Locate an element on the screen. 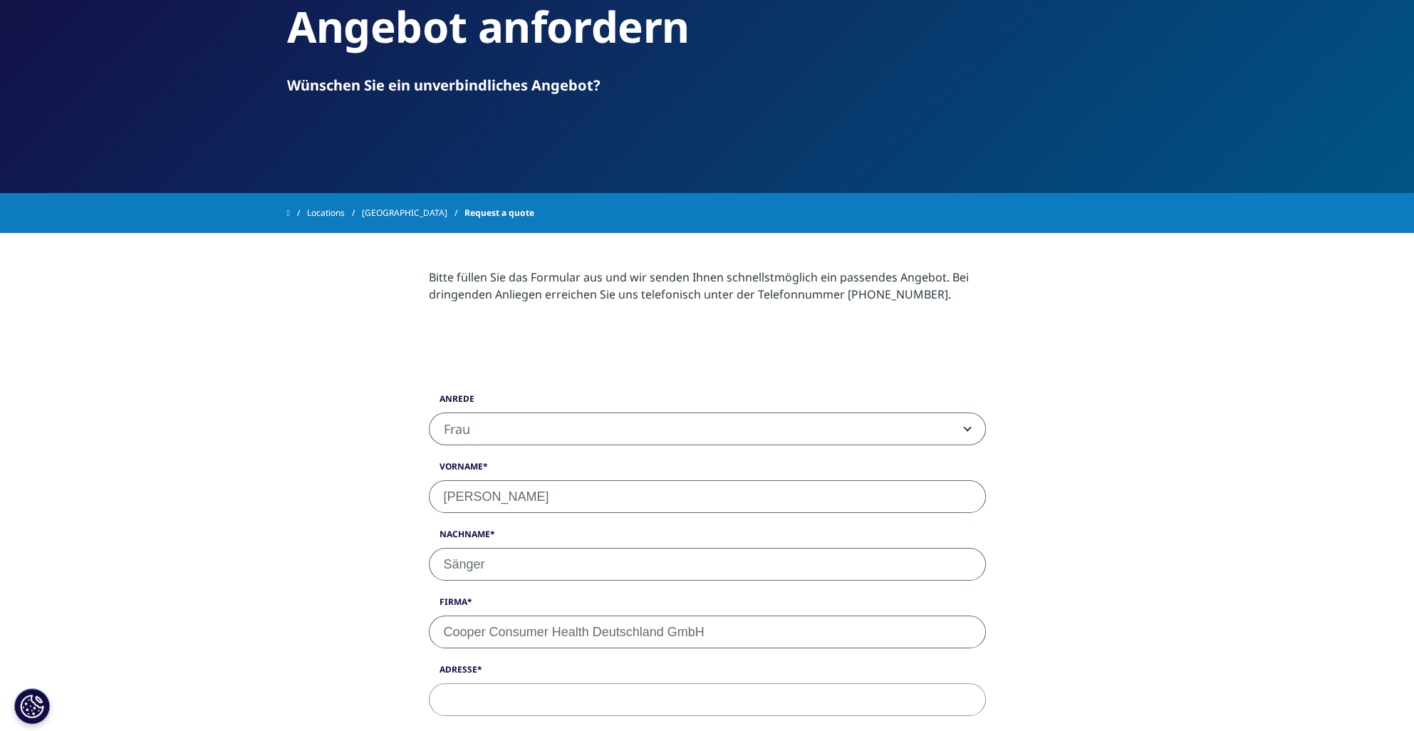 The width and height of the screenshot is (1414, 731). label: Nachname is located at coordinates (707, 538).